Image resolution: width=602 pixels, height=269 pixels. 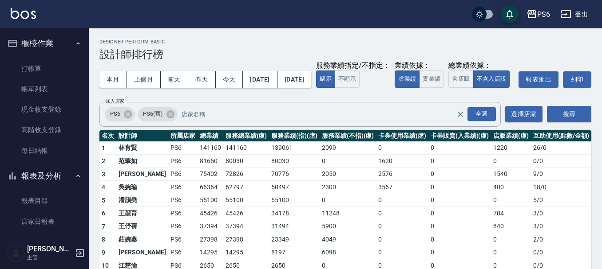 I want to click on span: 2, so click(x=103, y=161).